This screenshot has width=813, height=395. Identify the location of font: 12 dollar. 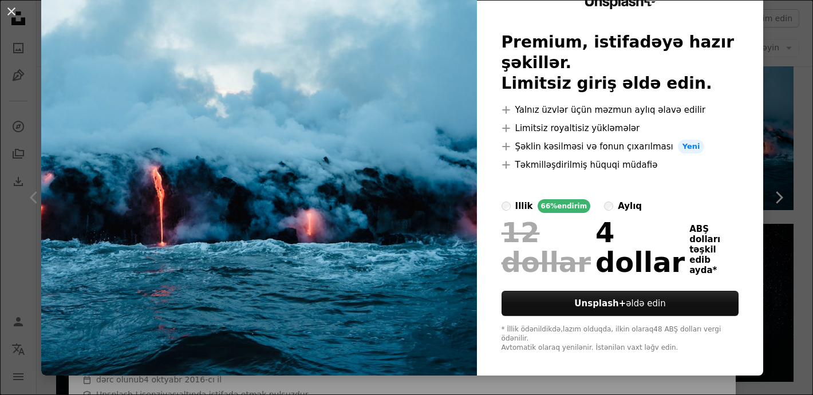
(546, 247).